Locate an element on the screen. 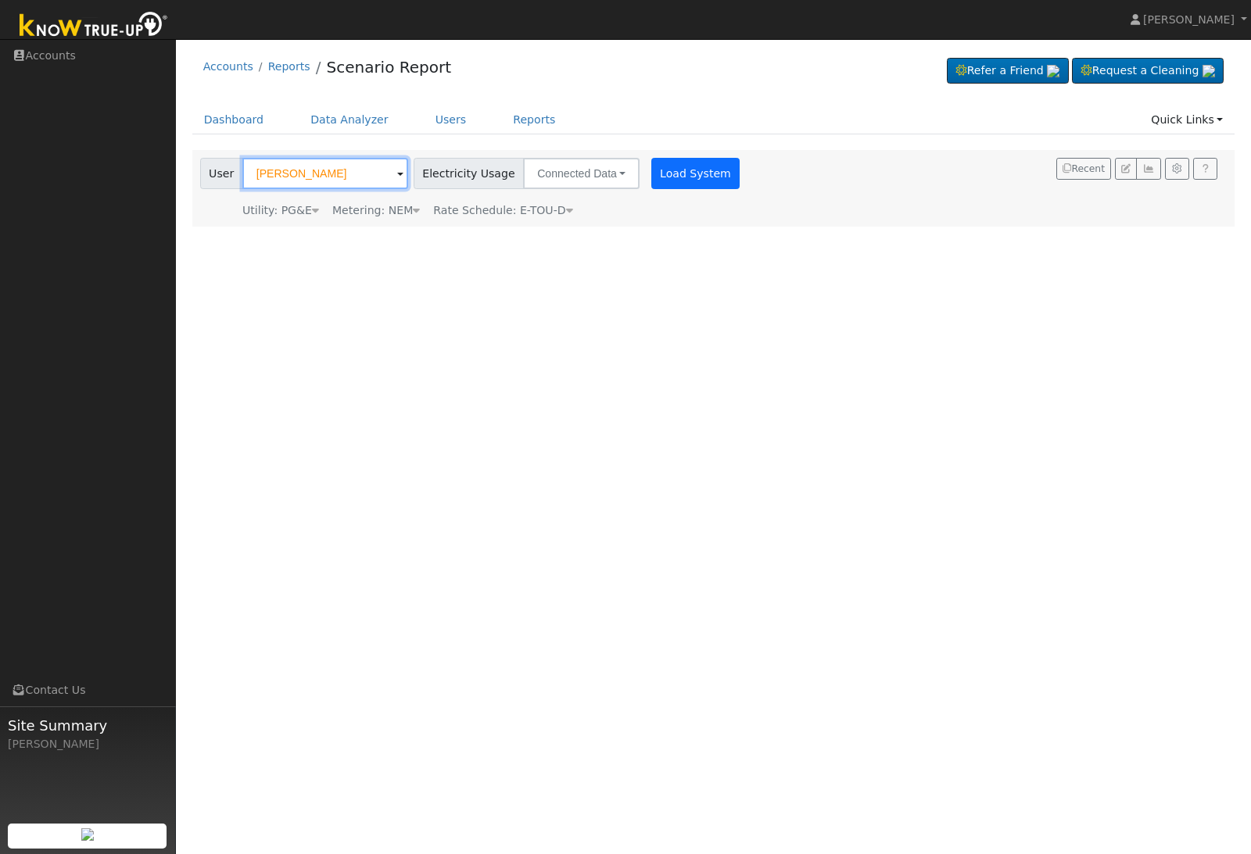 The width and height of the screenshot is (1251, 854). a: Users is located at coordinates (451, 120).